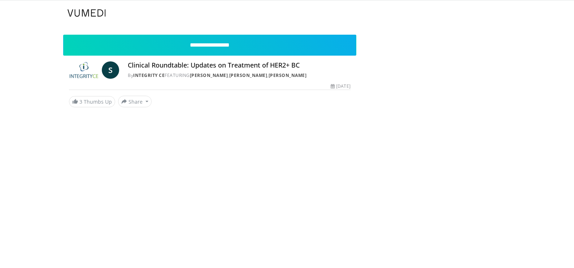 The width and height of the screenshot is (574, 268). What do you see at coordinates (81, 101) in the screenshot?
I see `span: 3` at bounding box center [81, 101].